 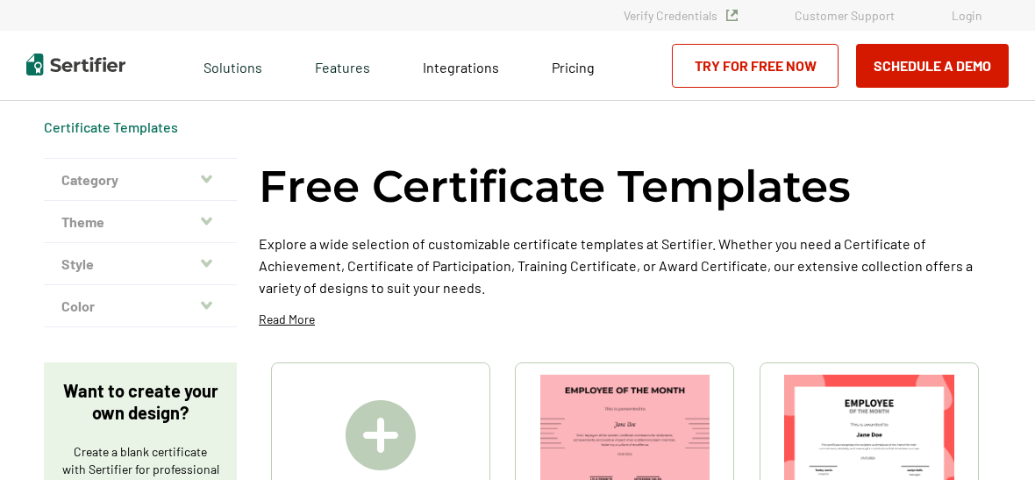 I want to click on a: Integrations, so click(x=460, y=65).